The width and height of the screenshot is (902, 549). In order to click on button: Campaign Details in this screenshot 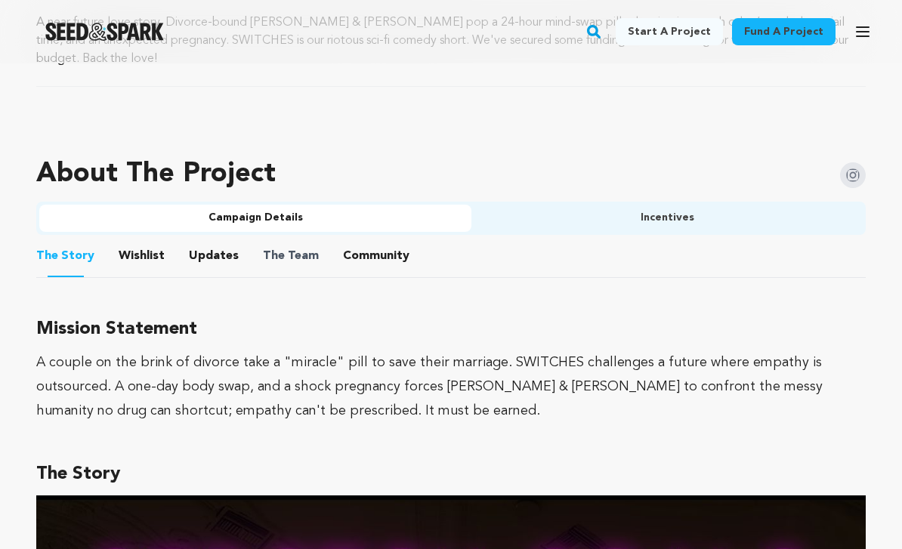, I will do `click(255, 219)`.